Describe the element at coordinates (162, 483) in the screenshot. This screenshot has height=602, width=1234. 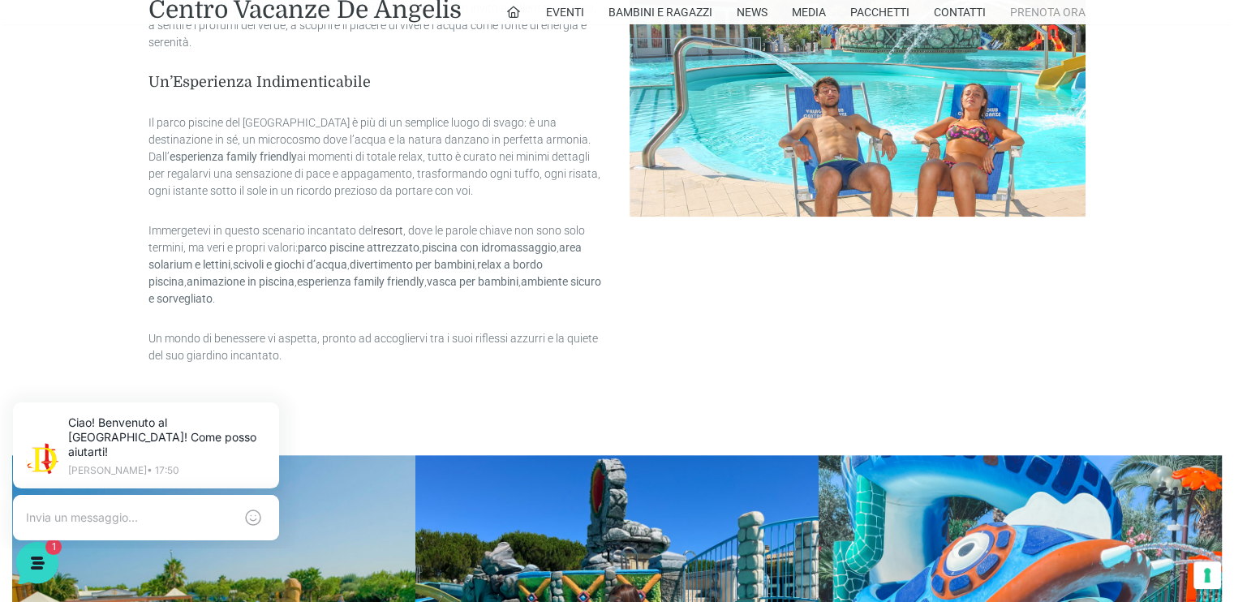
I see `p: Messaggi` at that location.